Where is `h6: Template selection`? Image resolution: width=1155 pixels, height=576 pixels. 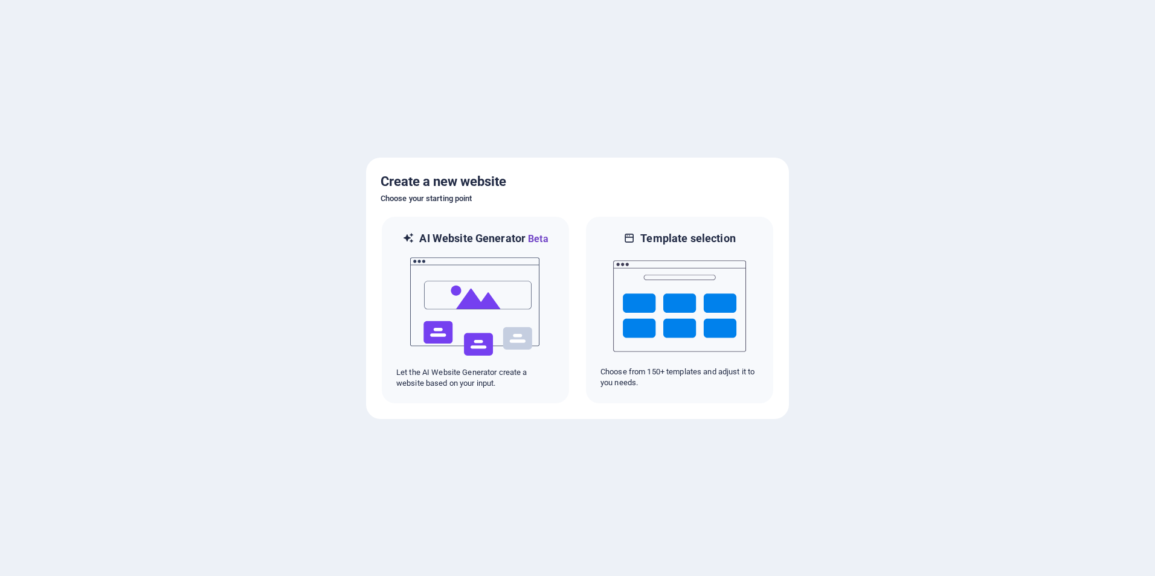
h6: Template selection is located at coordinates (688, 239).